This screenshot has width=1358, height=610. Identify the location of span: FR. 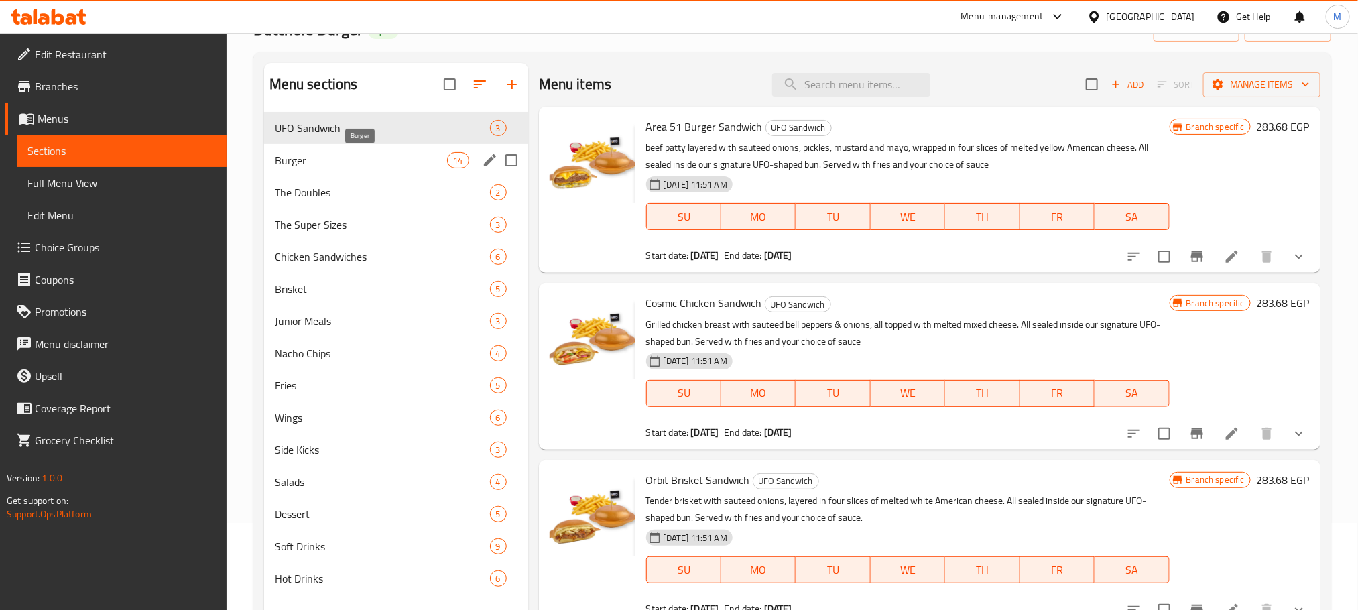
(1057, 393).